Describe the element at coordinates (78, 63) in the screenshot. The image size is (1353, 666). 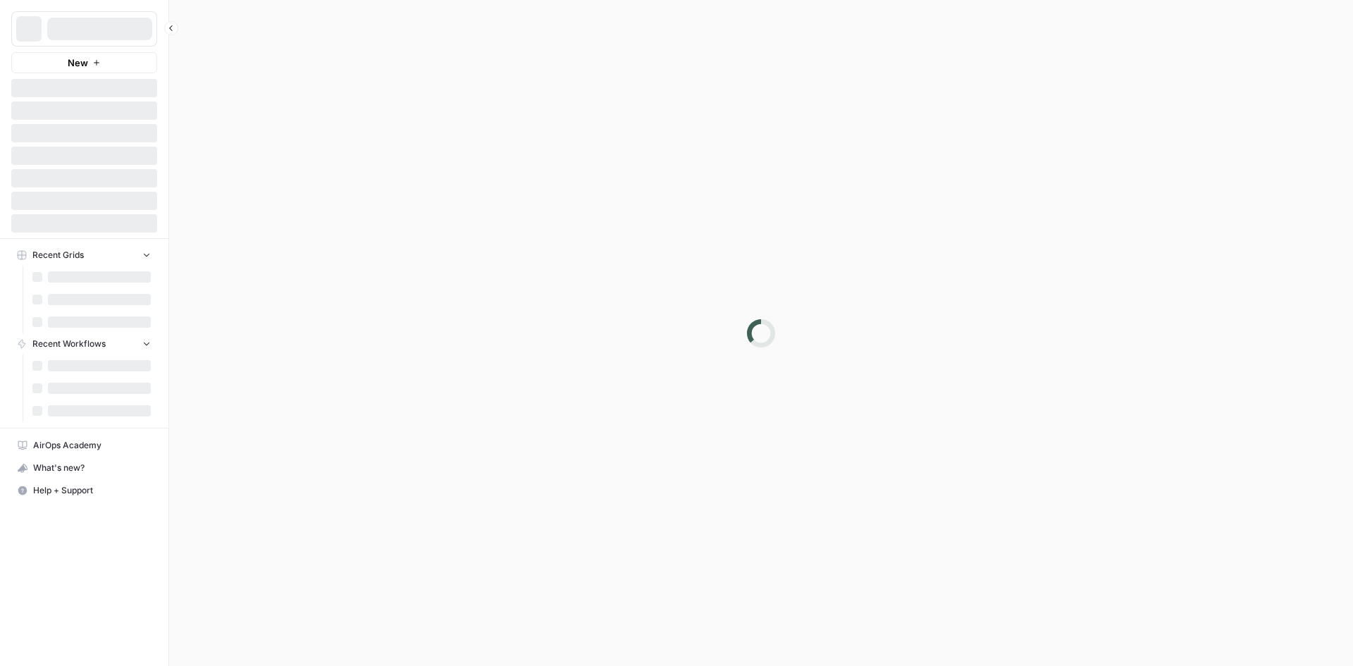
I see `span: New` at that location.